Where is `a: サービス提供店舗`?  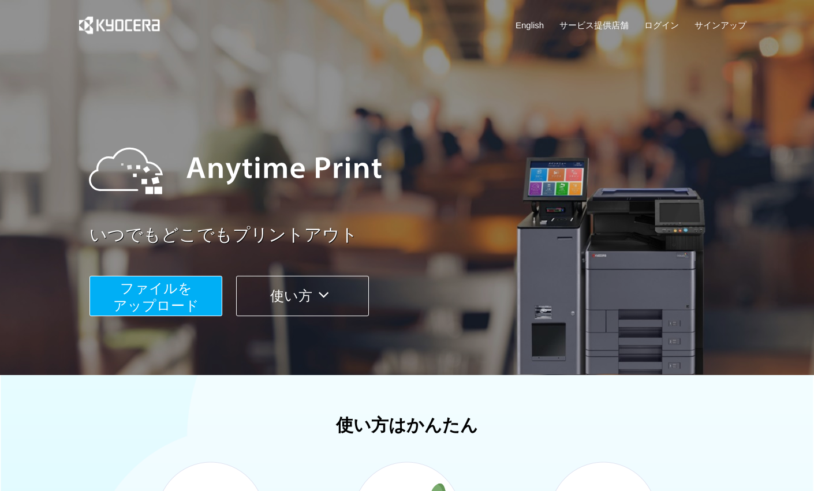 a: サービス提供店舗 is located at coordinates (594, 25).